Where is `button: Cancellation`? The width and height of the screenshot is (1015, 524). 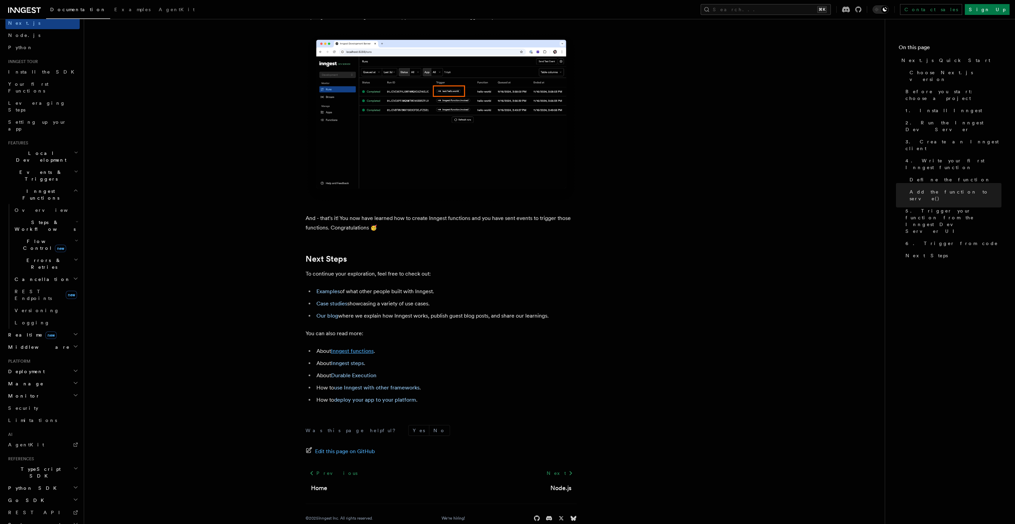 button: Cancellation is located at coordinates (46, 280).